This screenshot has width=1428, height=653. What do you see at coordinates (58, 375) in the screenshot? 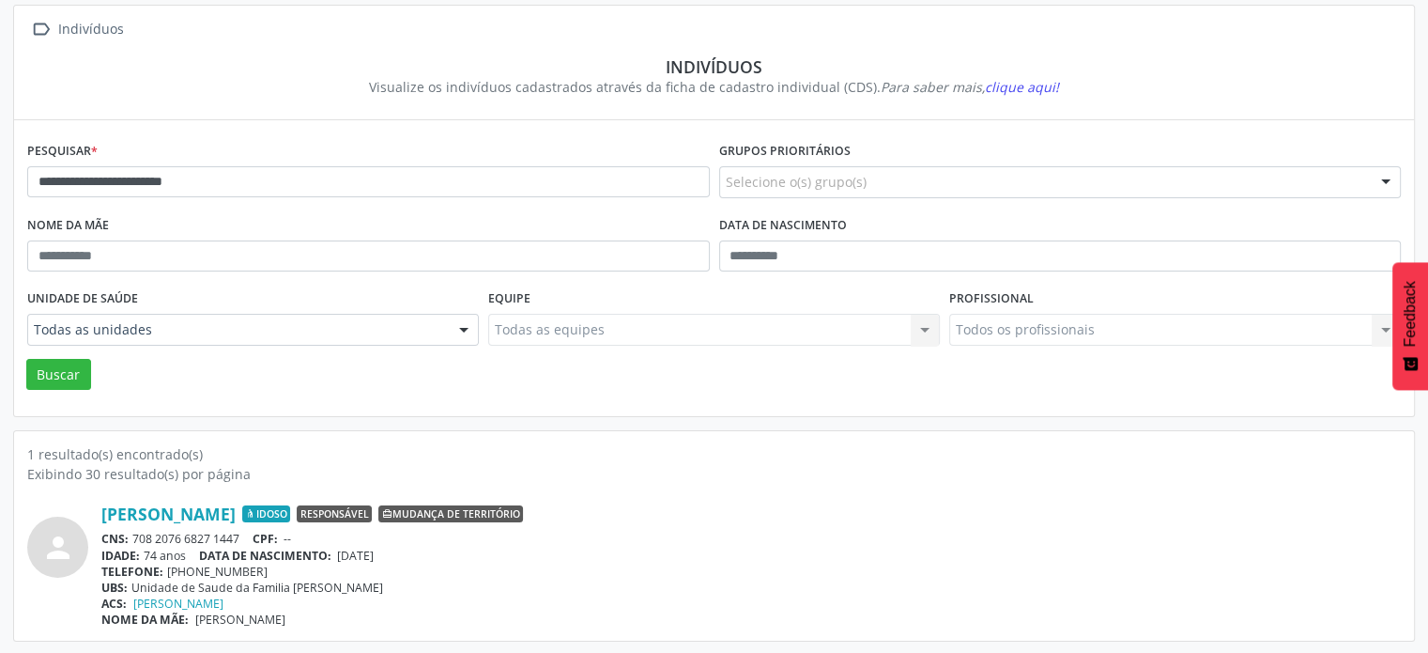
I see `button: Buscar` at bounding box center [58, 375].